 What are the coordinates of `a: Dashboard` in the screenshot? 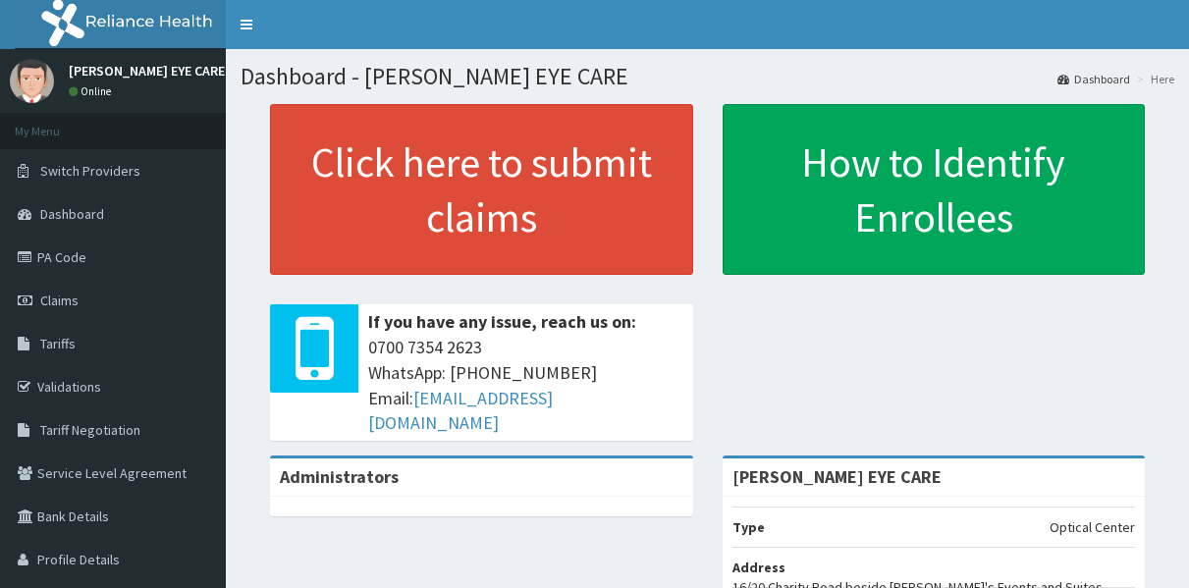 It's located at (1094, 79).